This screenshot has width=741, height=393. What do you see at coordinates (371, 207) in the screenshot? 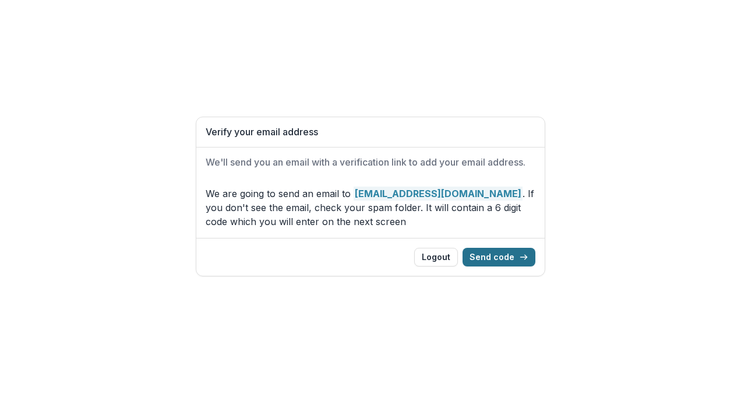
I see `p: We are going to send an email to . If you don't see the email, check your spam folder. It will co...` at bounding box center [371, 207].